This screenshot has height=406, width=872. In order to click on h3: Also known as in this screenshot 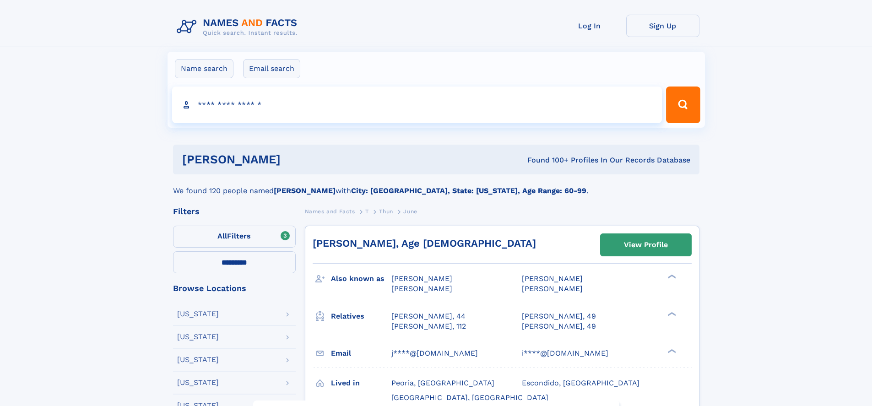, I will do `click(361, 279)`.